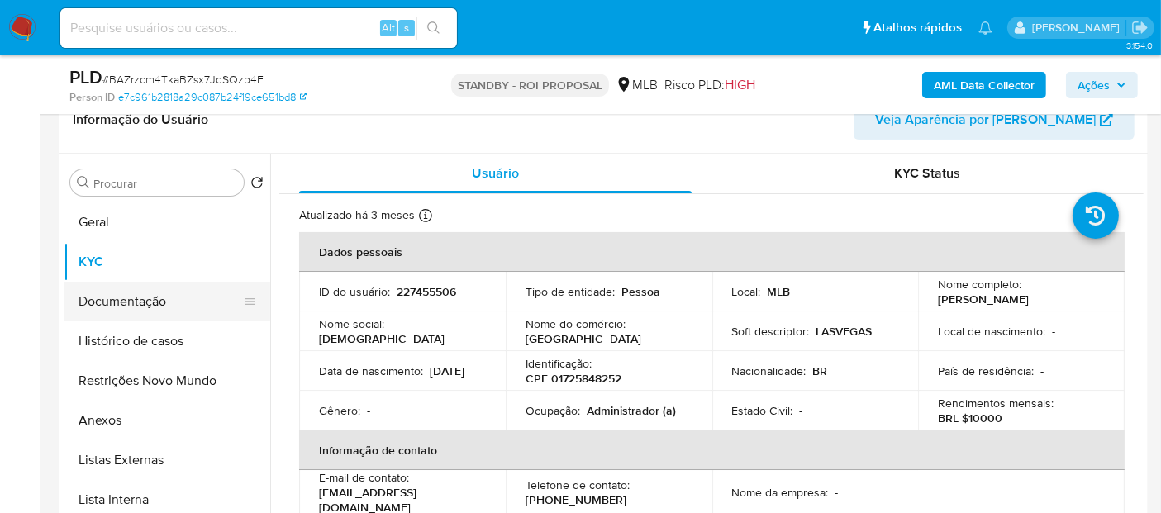 Image resolution: width=1161 pixels, height=513 pixels. Describe the element at coordinates (165, 183) in the screenshot. I see `input: Procurar` at that location.